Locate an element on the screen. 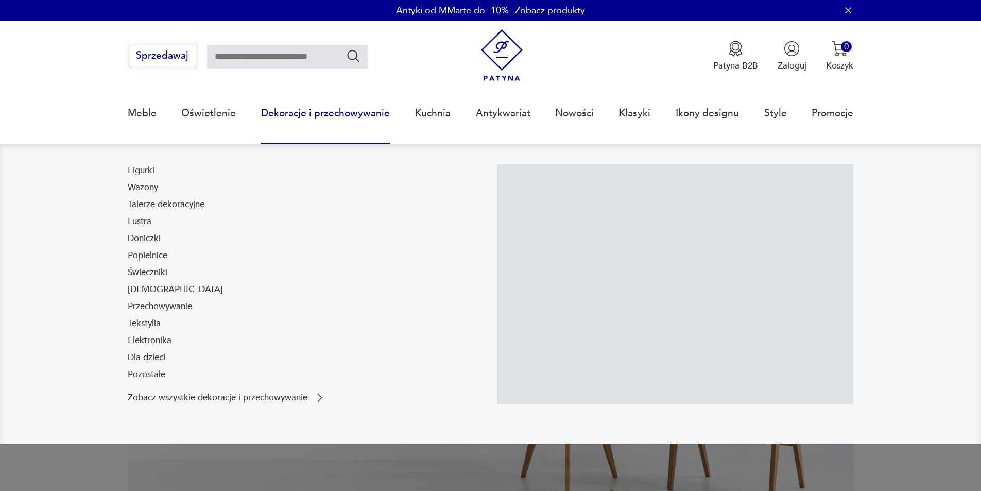  p: Zaloguj is located at coordinates (792, 65).